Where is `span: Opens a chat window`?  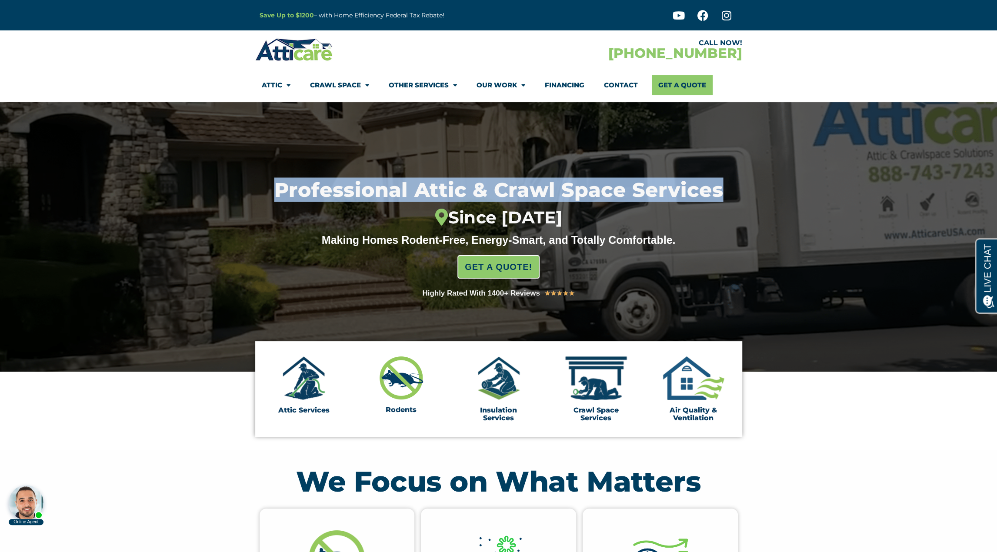
span: Opens a chat window is located at coordinates (46, 12).